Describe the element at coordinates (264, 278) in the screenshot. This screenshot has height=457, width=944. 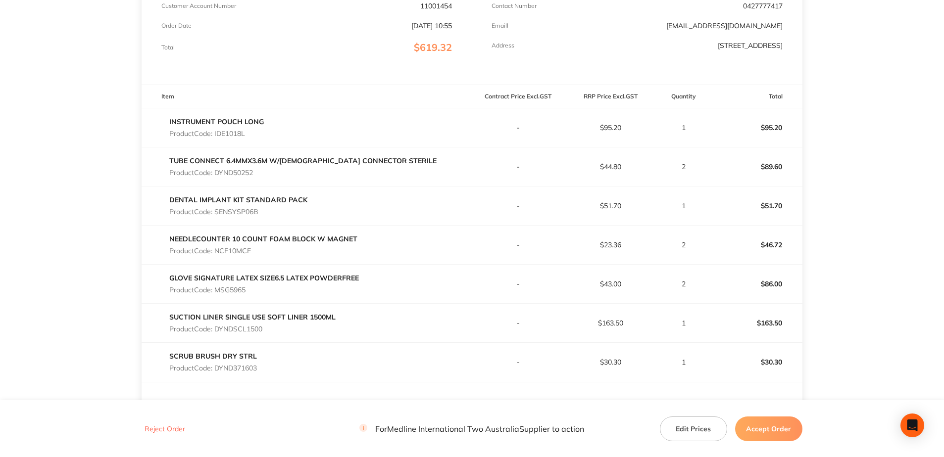
I see `a: GLOVE SIGNATURE LATEX SIZE6.5 LATEX POWDERFREE` at that location.